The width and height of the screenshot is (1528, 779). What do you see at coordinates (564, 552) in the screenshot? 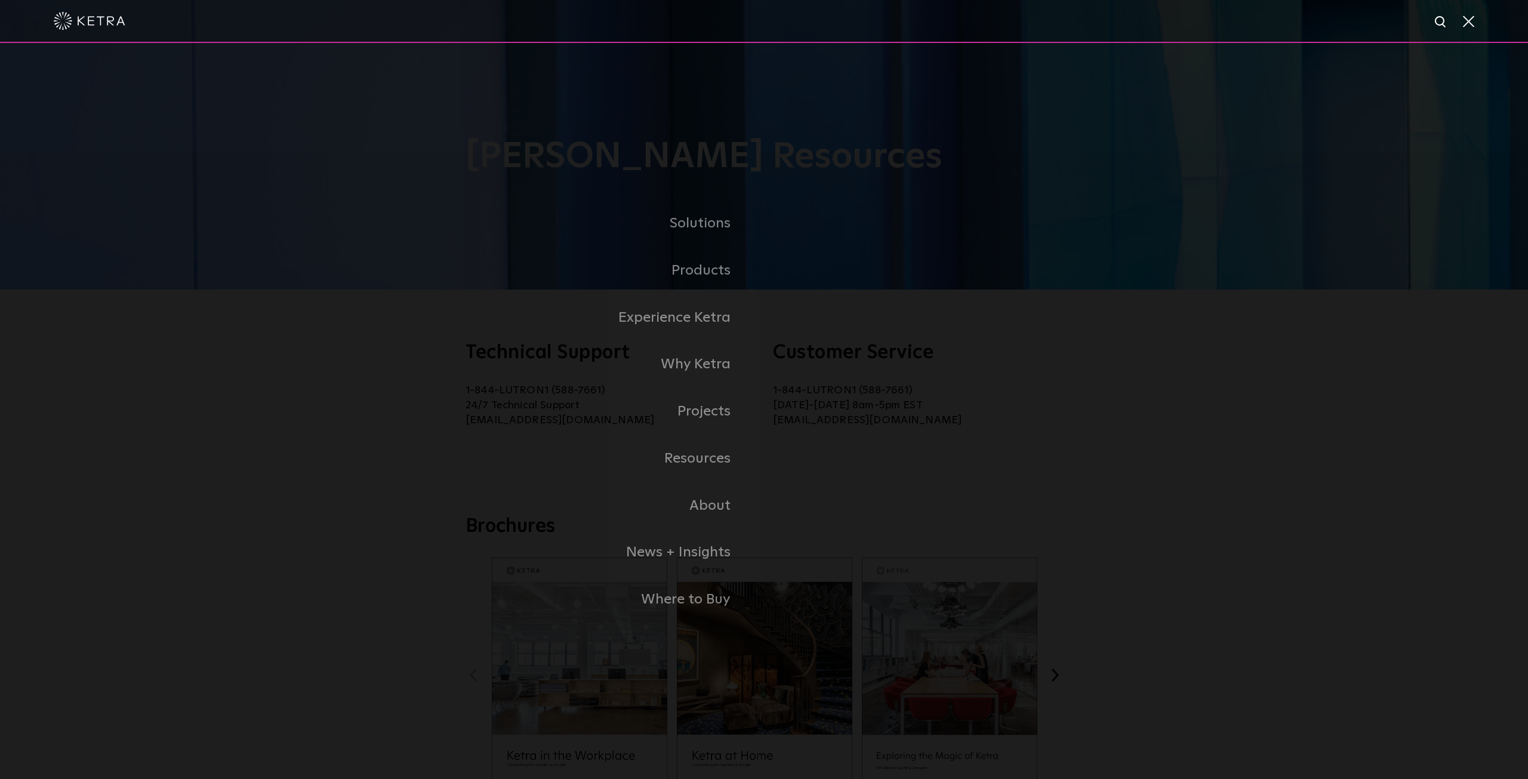
I see `a: News + Insights` at bounding box center [564, 552].